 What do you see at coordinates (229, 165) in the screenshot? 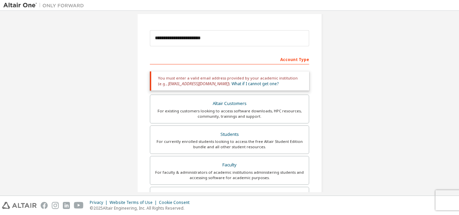
I see `div: Faculty` at bounding box center [229, 165].